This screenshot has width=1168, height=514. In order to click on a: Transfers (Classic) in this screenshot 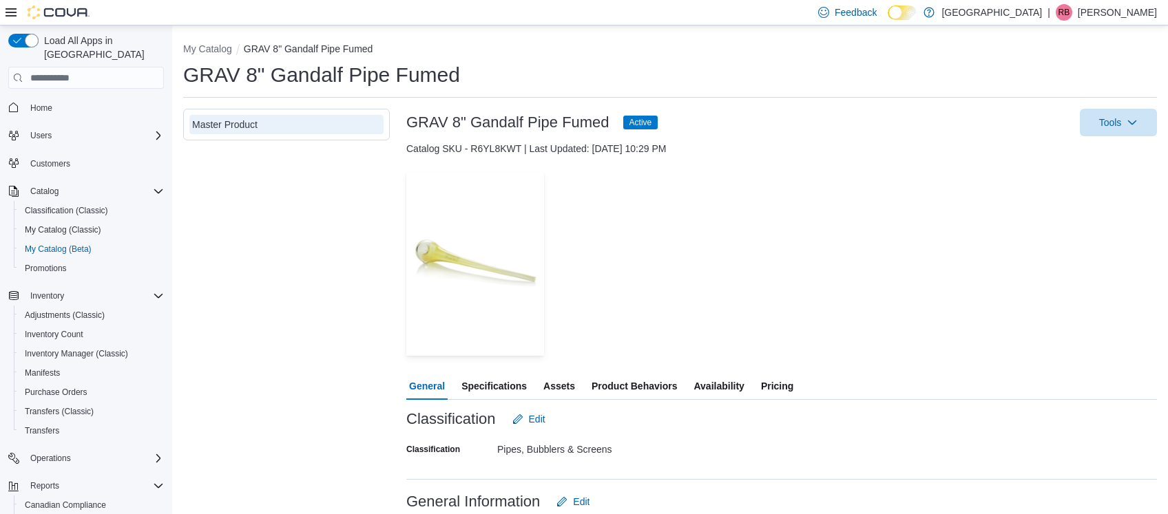, I will do `click(59, 412)`.